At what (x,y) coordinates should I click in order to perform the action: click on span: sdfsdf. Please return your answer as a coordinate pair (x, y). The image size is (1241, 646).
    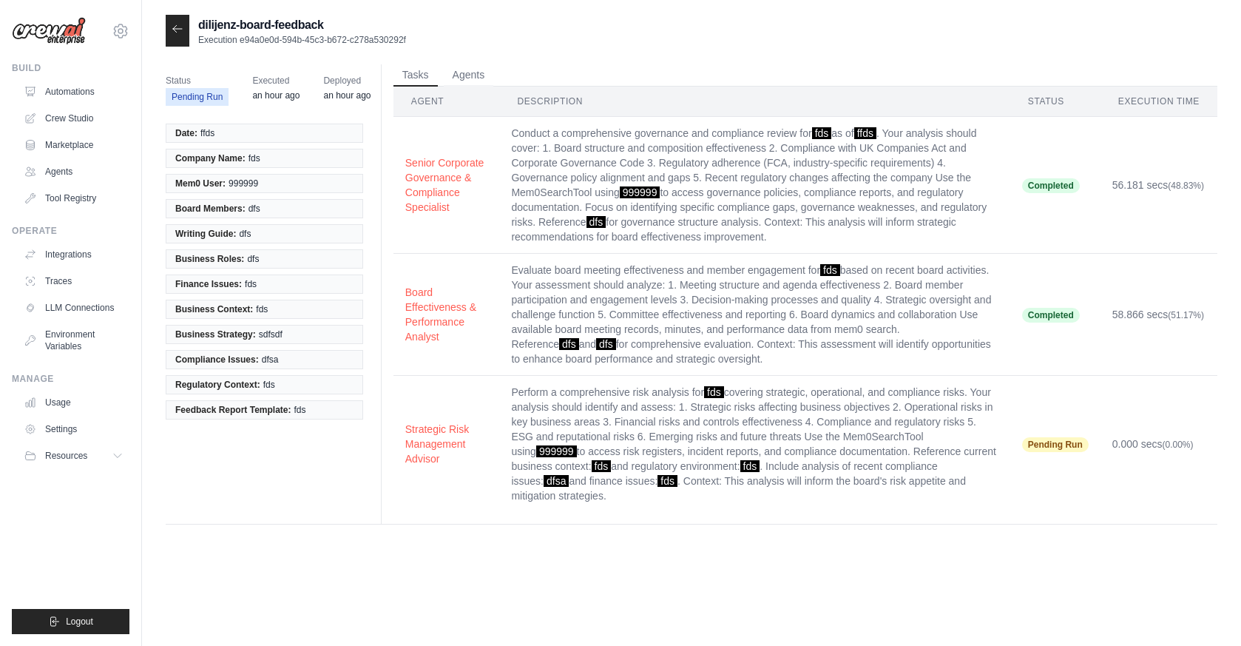
    Looking at the image, I should click on (271, 334).